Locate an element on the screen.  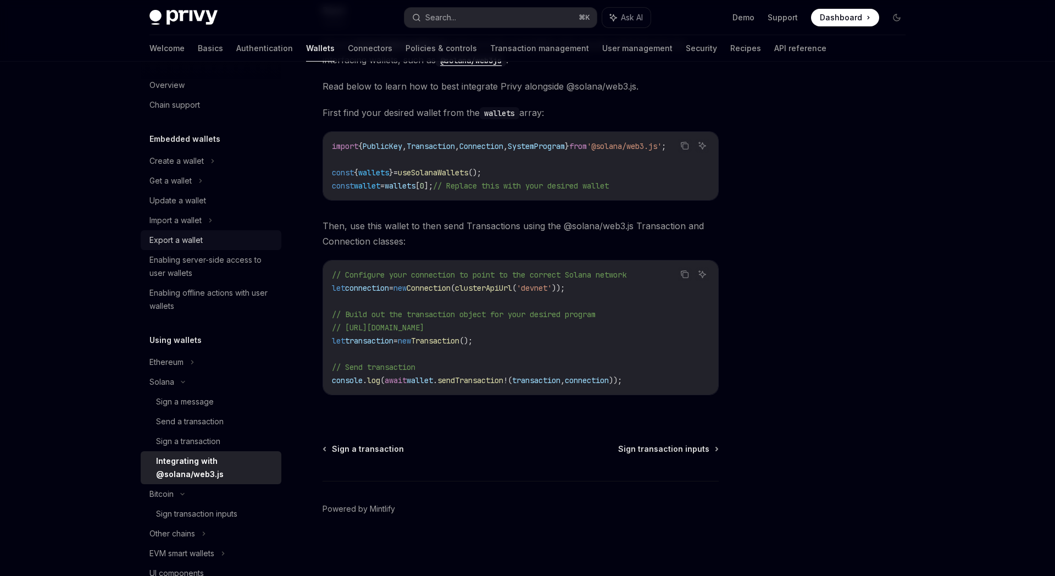
a: Integrating with @solana/web3.js is located at coordinates (211, 467).